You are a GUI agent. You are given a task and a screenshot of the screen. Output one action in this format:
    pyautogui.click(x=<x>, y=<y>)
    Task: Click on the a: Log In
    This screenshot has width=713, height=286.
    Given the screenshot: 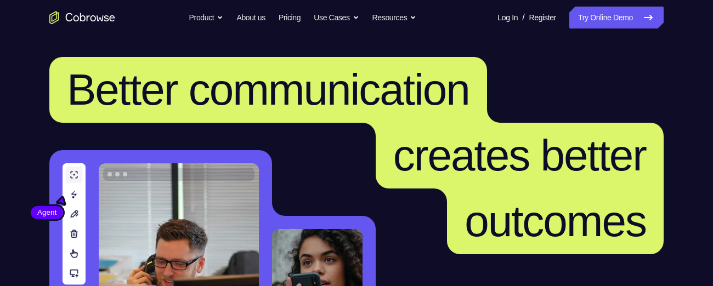 What is the action you would take?
    pyautogui.click(x=507, y=18)
    